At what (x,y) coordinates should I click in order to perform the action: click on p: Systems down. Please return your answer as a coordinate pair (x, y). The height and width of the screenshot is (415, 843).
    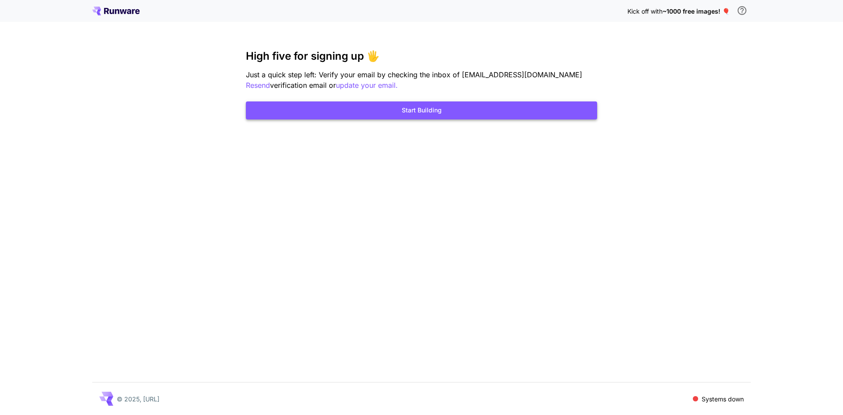
    Looking at the image, I should click on (723, 399).